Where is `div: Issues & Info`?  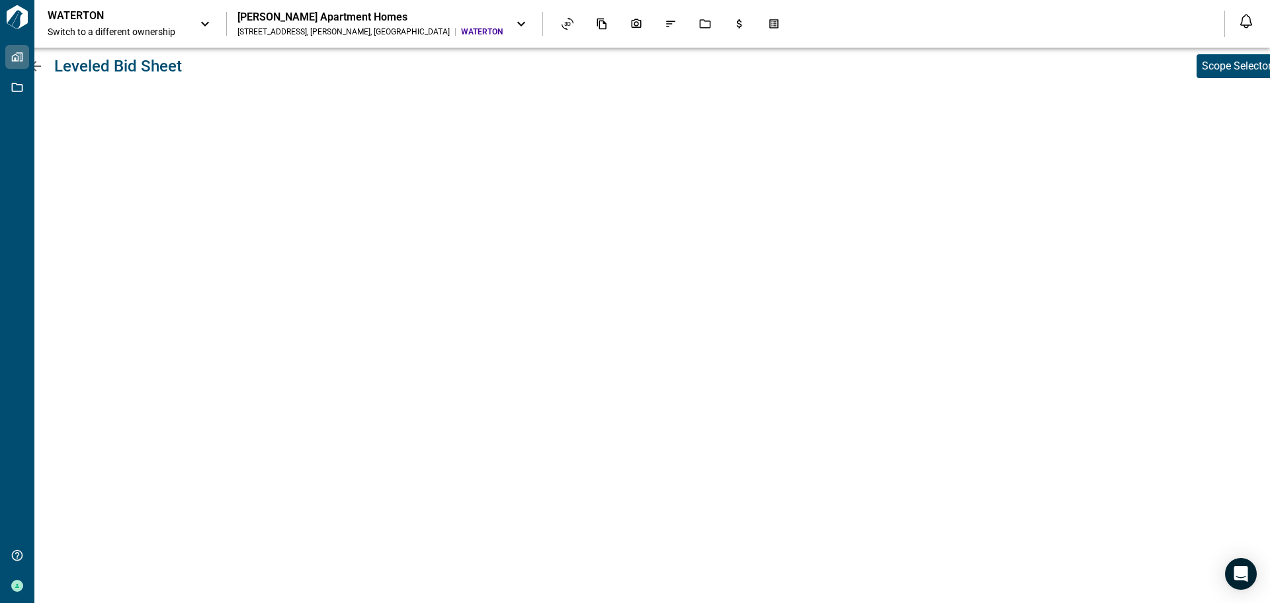 div: Issues & Info is located at coordinates (671, 24).